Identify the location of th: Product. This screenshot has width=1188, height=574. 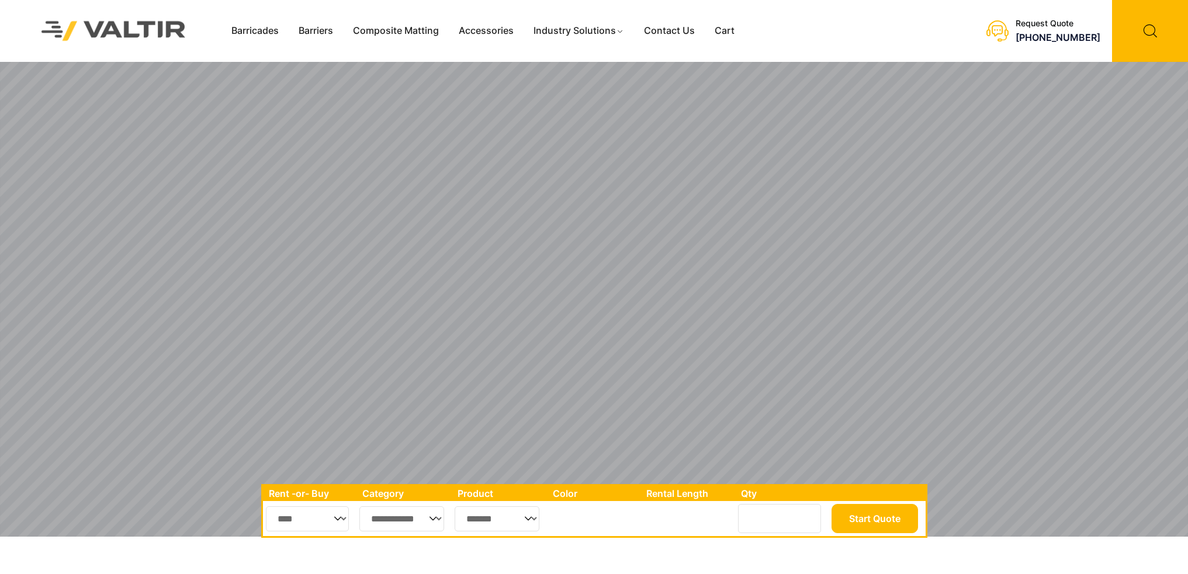
(499, 494).